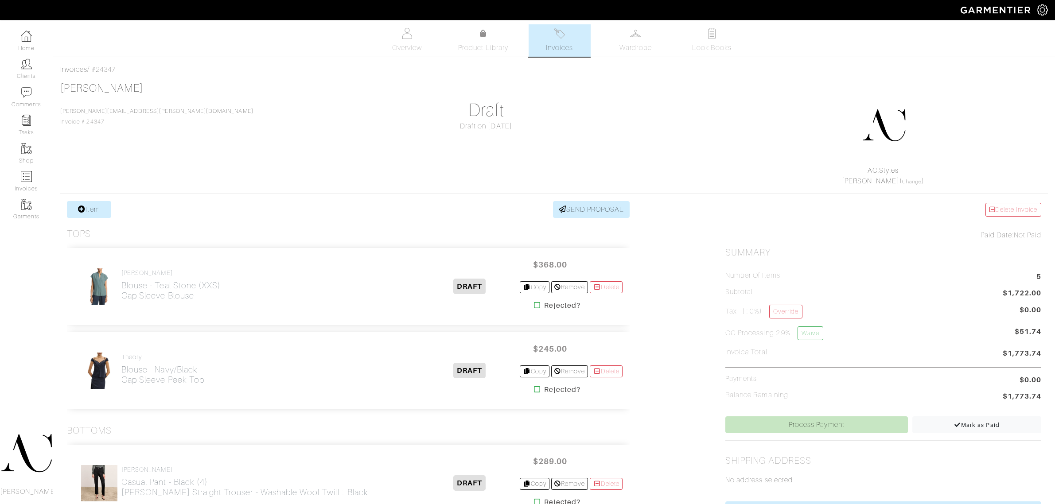 The width and height of the screenshot is (1055, 504). What do you see at coordinates (554, 70) in the screenshot?
I see `div: / #24347` at bounding box center [554, 70].